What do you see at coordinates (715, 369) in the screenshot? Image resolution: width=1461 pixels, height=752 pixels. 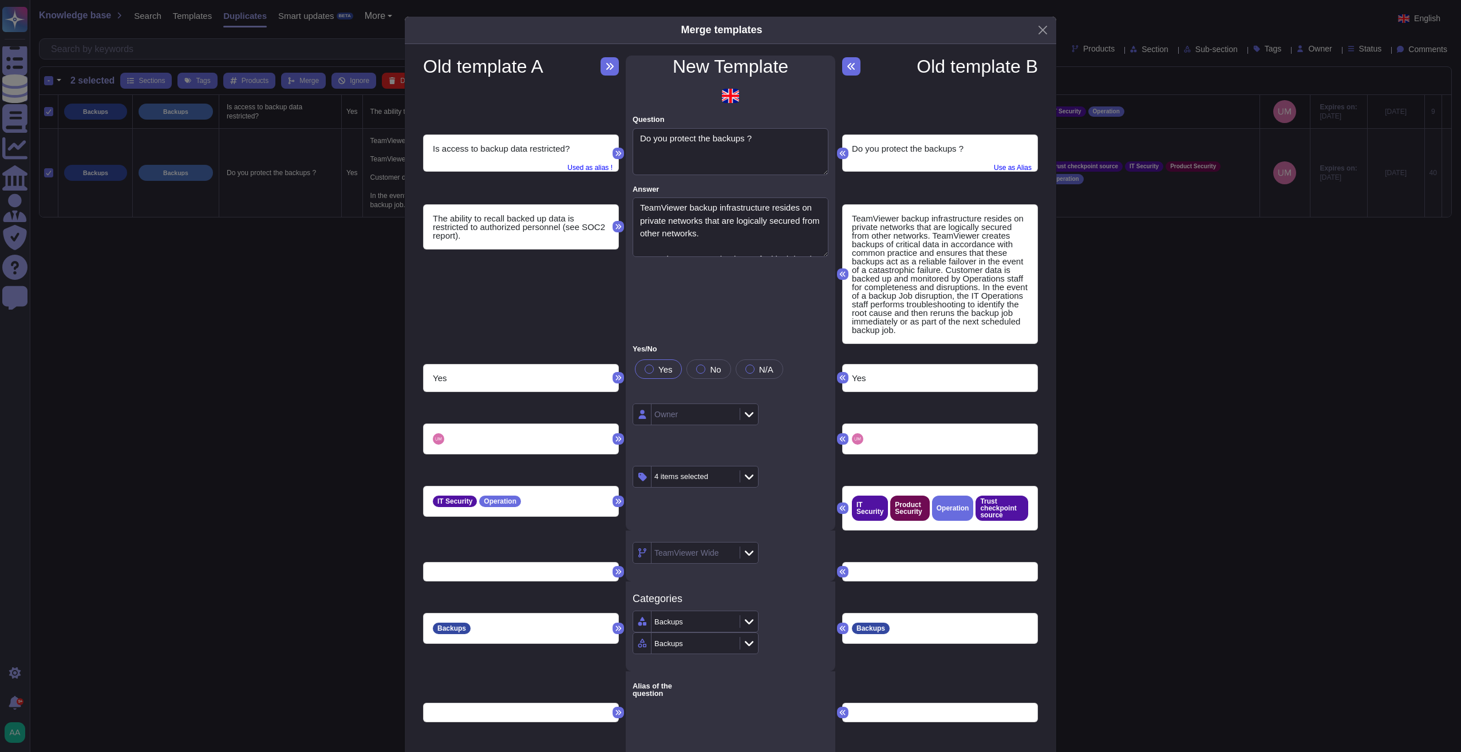 I see `span: No` at bounding box center [715, 369].